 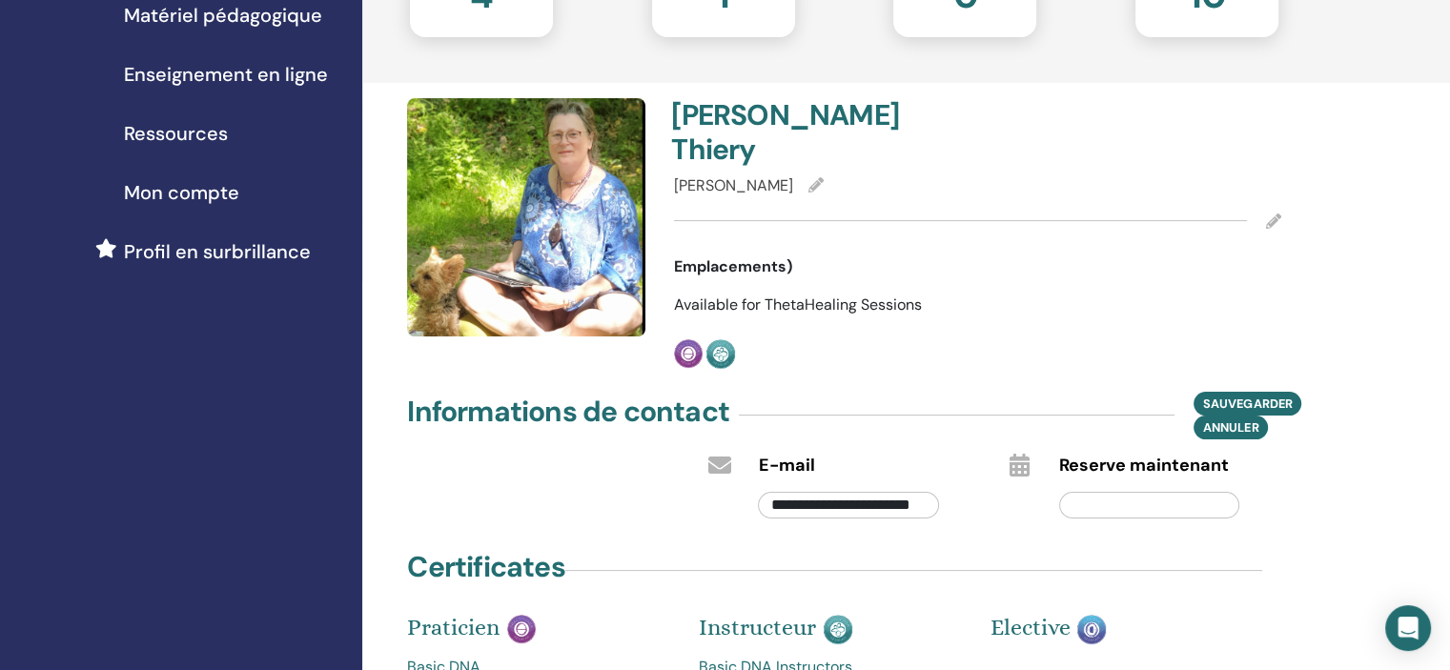 I want to click on h4: Certificates, so click(x=485, y=567).